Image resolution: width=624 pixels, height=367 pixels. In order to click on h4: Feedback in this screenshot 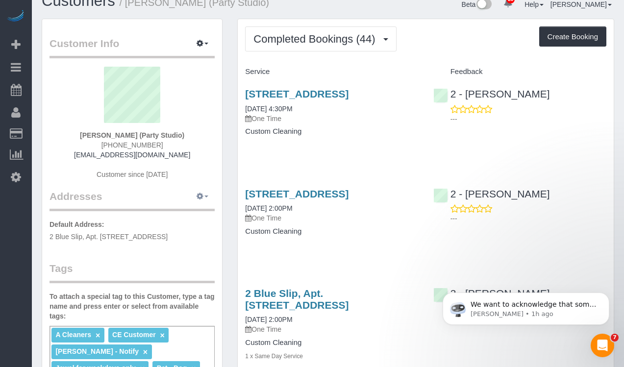, I will do `click(520, 72)`.